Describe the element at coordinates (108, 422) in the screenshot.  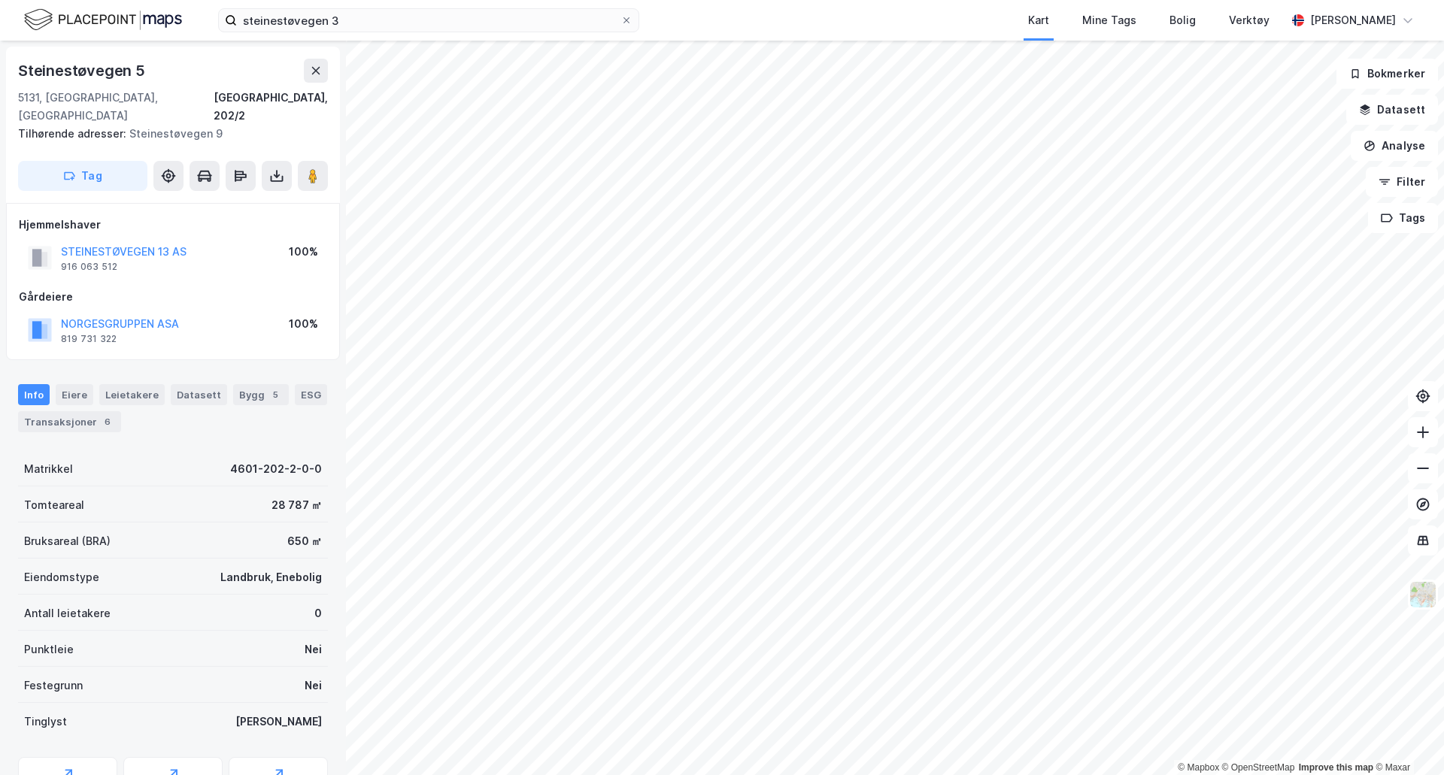
I see `div: 6` at that location.